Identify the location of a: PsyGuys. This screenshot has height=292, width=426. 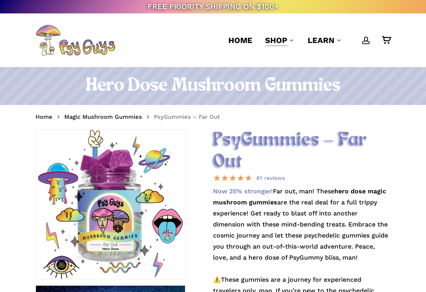
(75, 40).